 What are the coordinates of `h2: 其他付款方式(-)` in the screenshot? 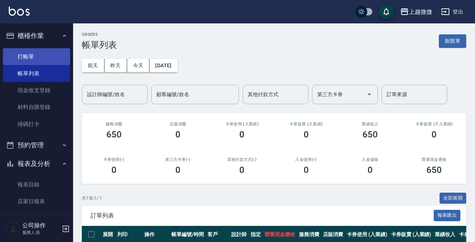 It's located at (242, 159).